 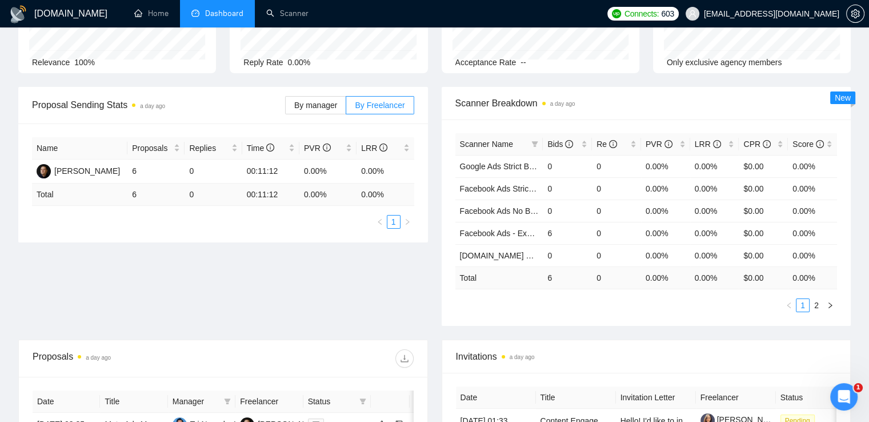 What do you see at coordinates (516, 233) in the screenshot?
I see `a: Facebook Ads - Exact Phrasing` at bounding box center [516, 233].